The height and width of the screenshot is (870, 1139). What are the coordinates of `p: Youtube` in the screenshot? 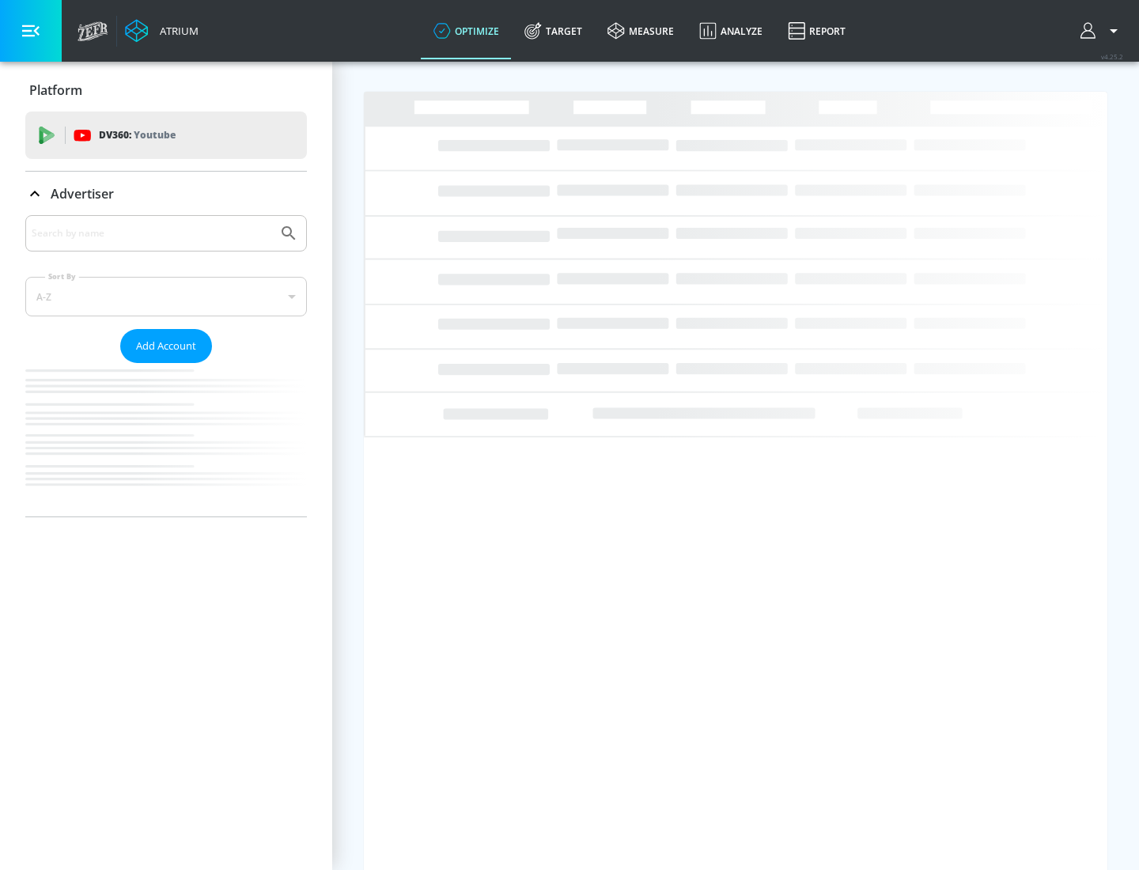 It's located at (154, 135).